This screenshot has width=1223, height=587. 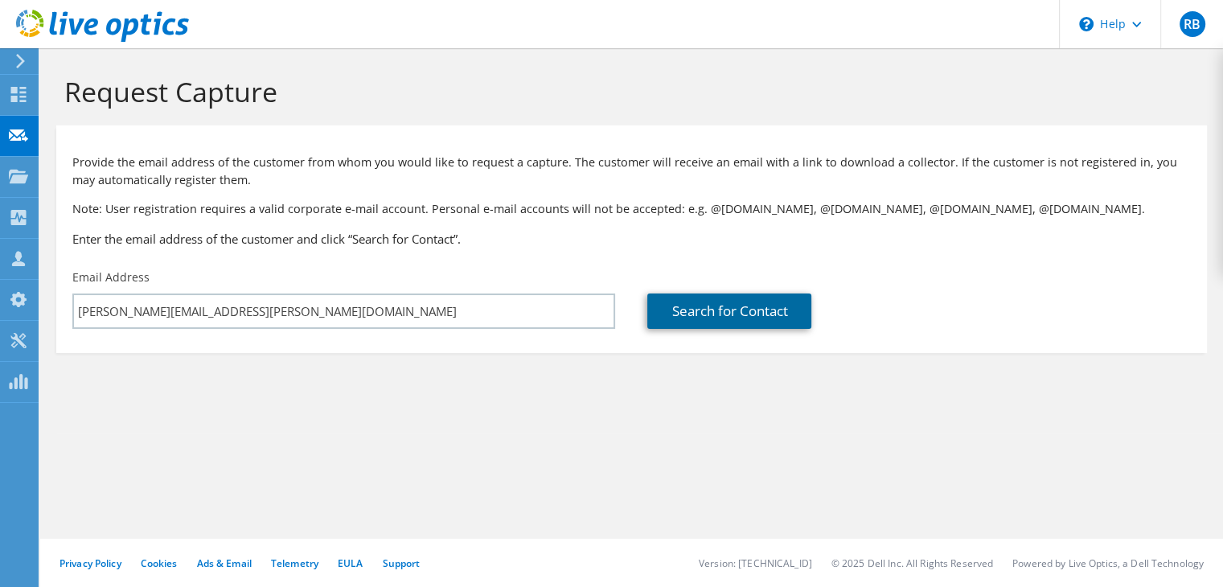 What do you see at coordinates (350, 563) in the screenshot?
I see `a: EULA` at bounding box center [350, 563].